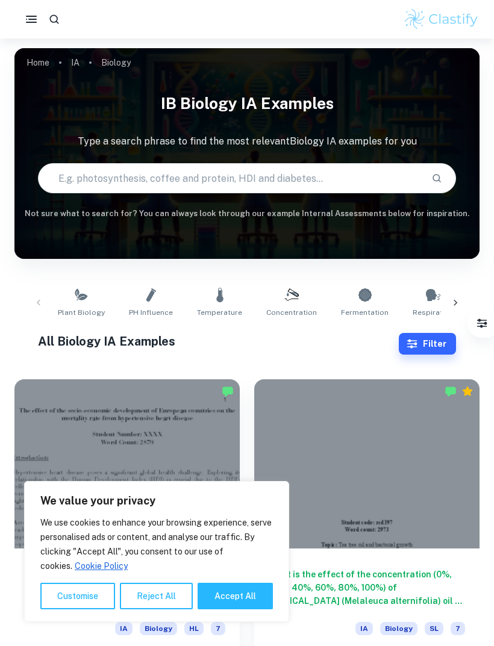  Describe the element at coordinates (38, 63) in the screenshot. I see `a: Home` at that location.